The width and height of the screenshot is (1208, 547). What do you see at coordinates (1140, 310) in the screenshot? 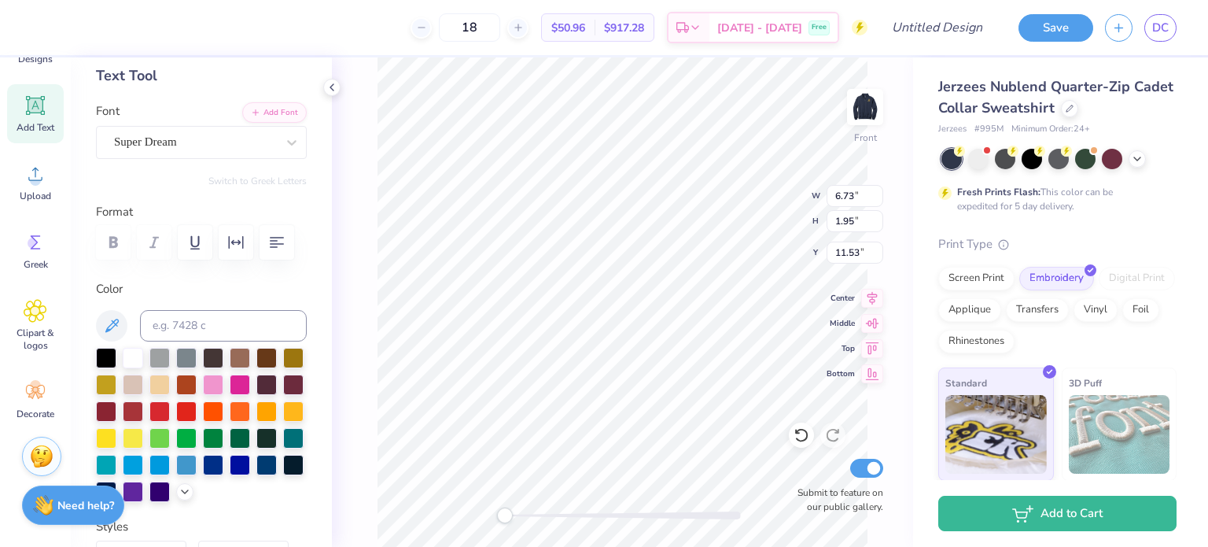
I see `div: Foil` at bounding box center [1140, 310].